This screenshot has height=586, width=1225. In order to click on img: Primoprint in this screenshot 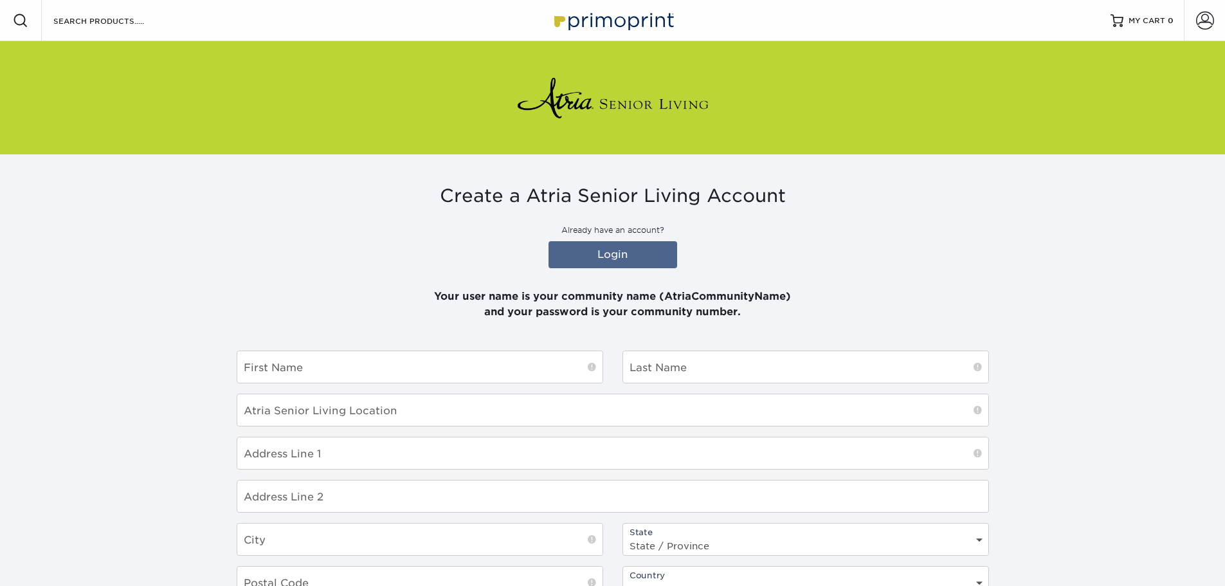, I will do `click(613, 20)`.